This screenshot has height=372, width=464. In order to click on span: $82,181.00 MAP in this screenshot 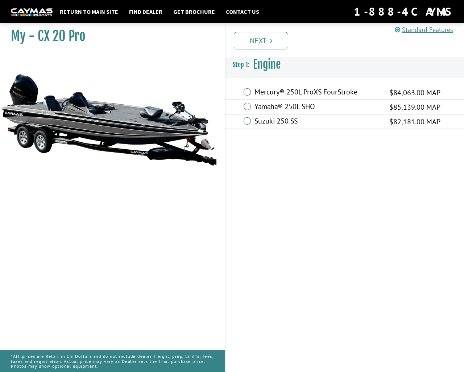, I will do `click(415, 122)`.